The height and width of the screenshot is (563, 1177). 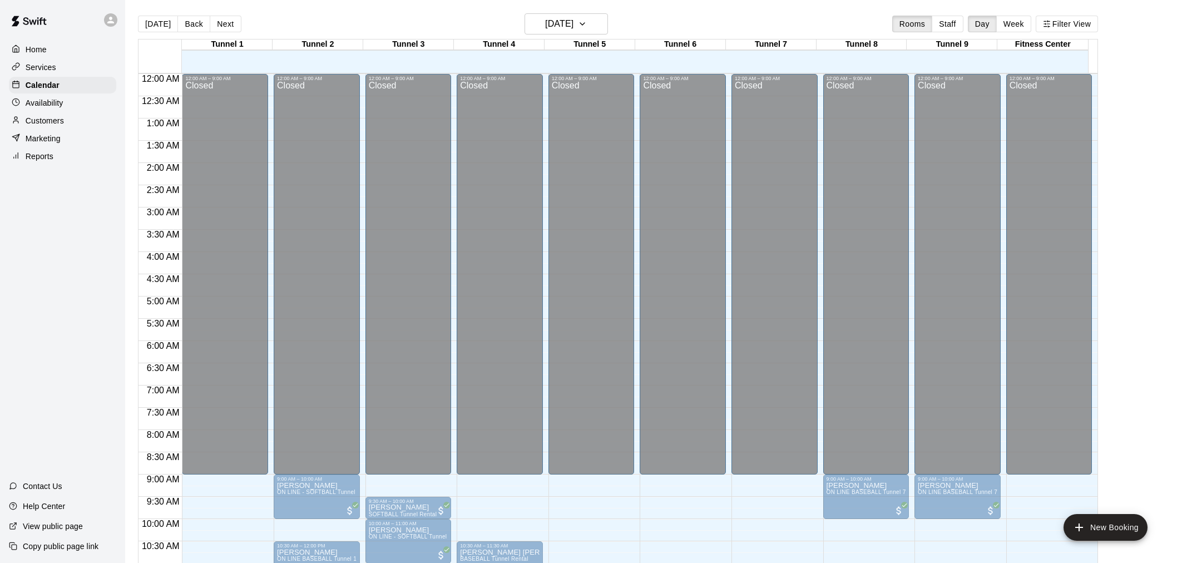 What do you see at coordinates (1066, 24) in the screenshot?
I see `button: Filter View` at bounding box center [1066, 24].